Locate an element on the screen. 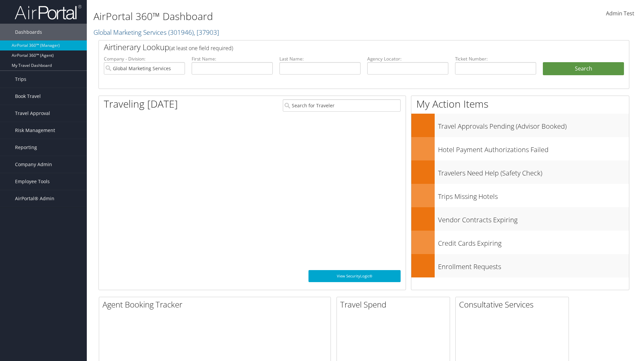 The width and height of the screenshot is (641, 361). button: Search is located at coordinates (583, 69).